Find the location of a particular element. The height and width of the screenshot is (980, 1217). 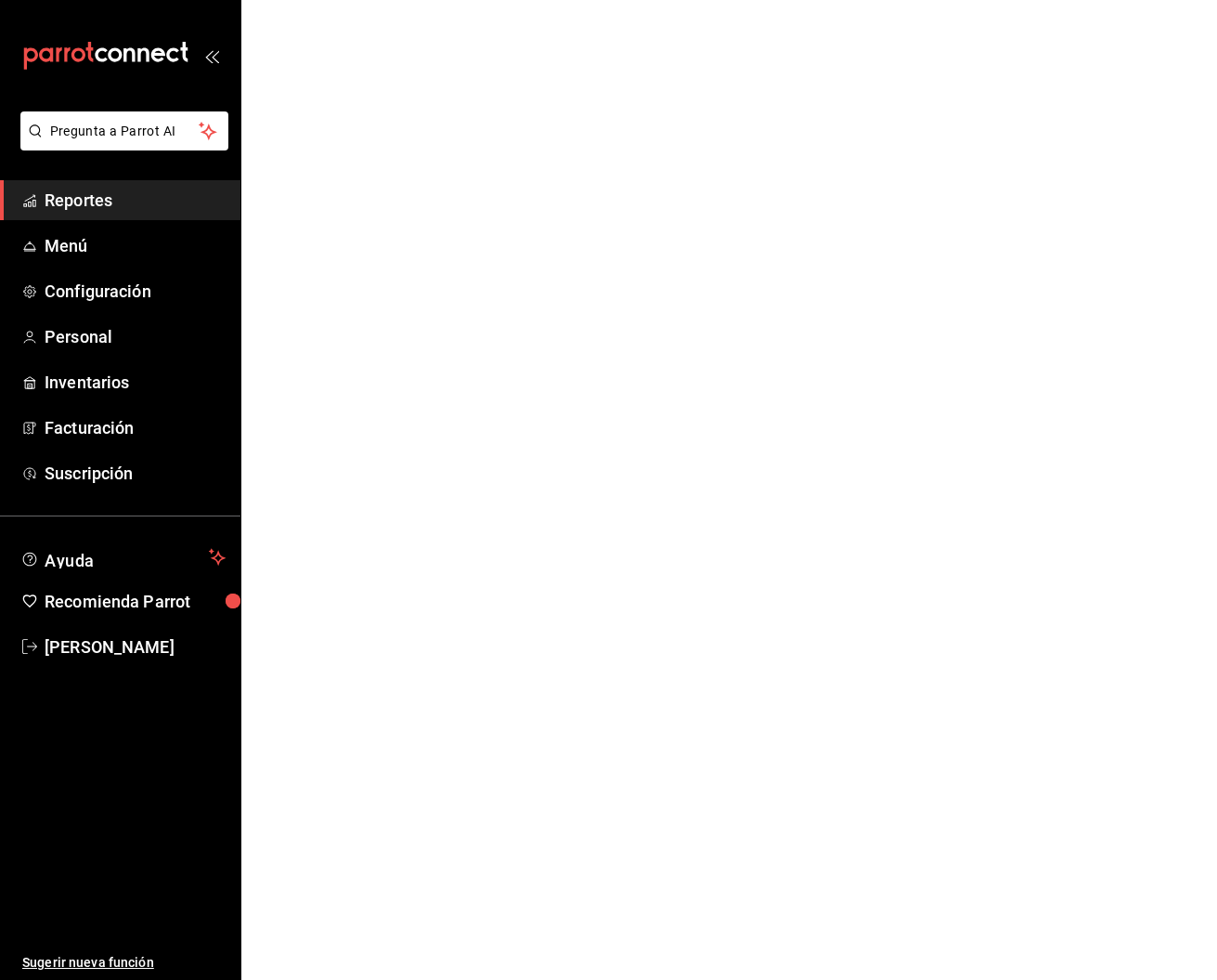

span: Pregunta a Parrot AI is located at coordinates (124, 131).